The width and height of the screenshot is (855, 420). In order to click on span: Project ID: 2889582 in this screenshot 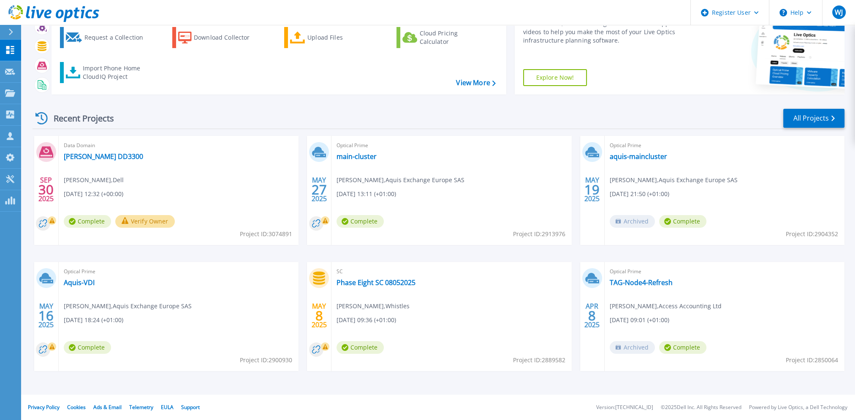, I will do `click(539, 360)`.